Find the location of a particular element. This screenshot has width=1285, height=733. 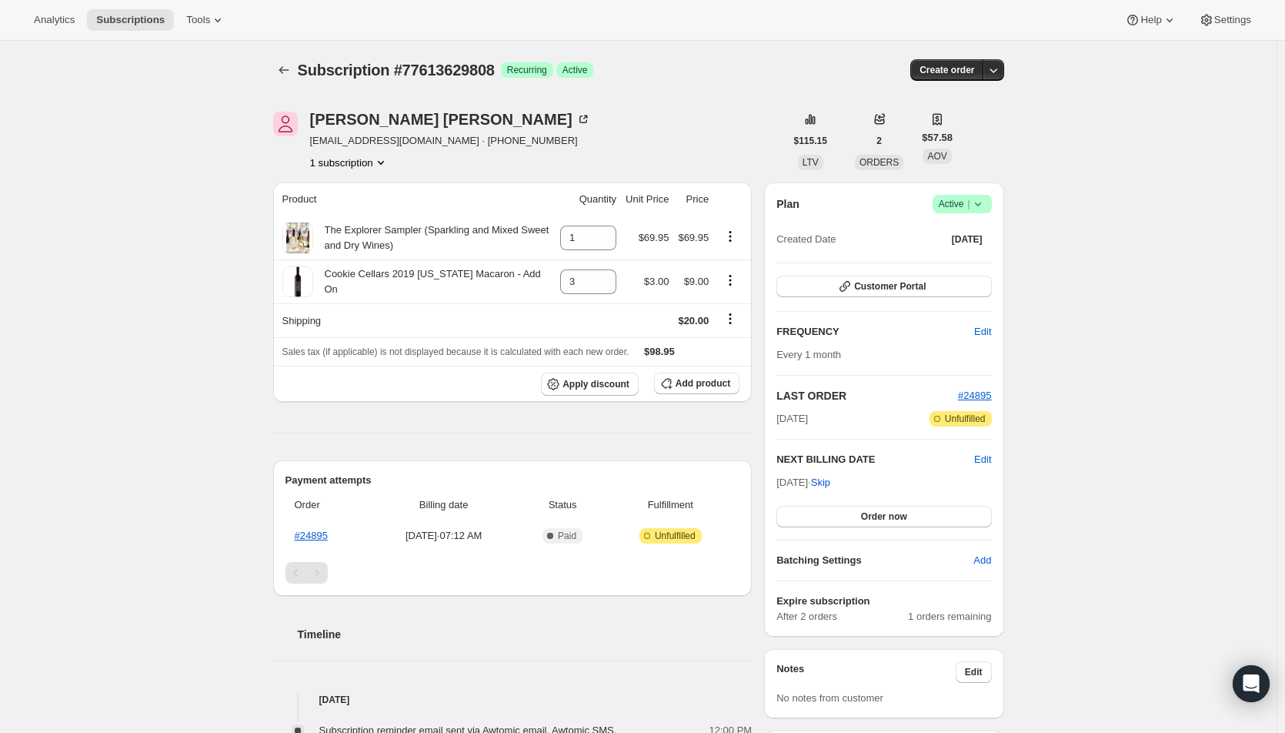

span: Fulfillment is located at coordinates (670, 505).